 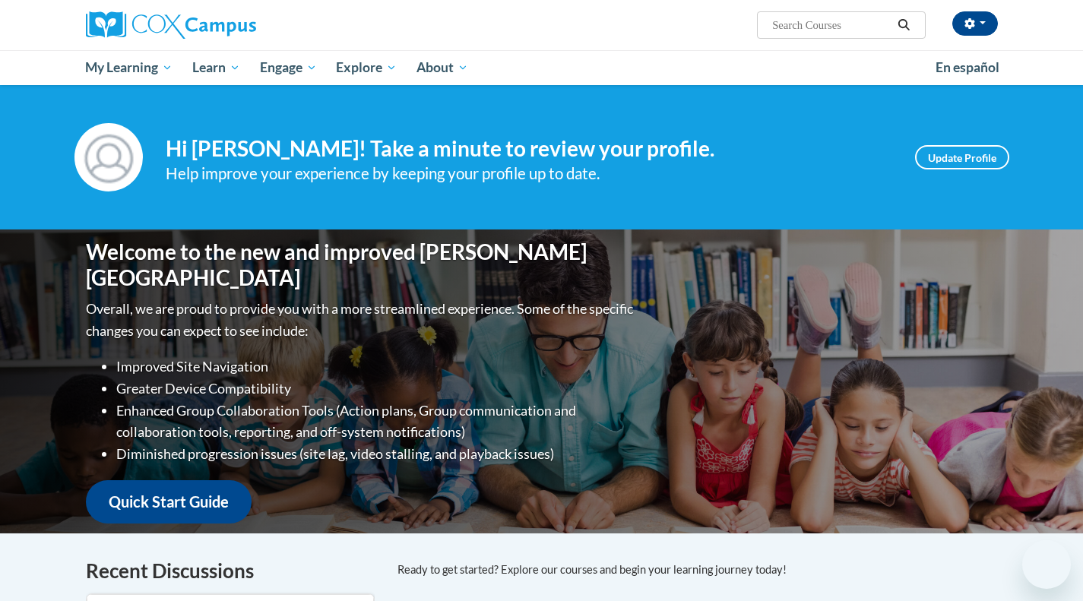 What do you see at coordinates (129, 68) in the screenshot?
I see `a: My Learning` at bounding box center [129, 68].